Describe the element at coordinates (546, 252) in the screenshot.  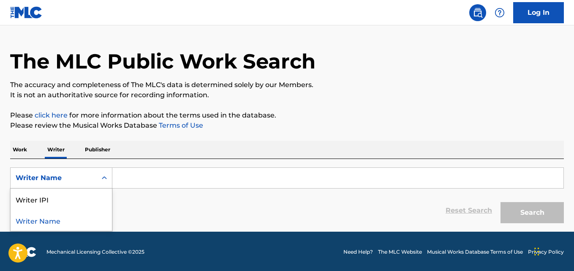
I see `a: Privacy Policy` at that location.